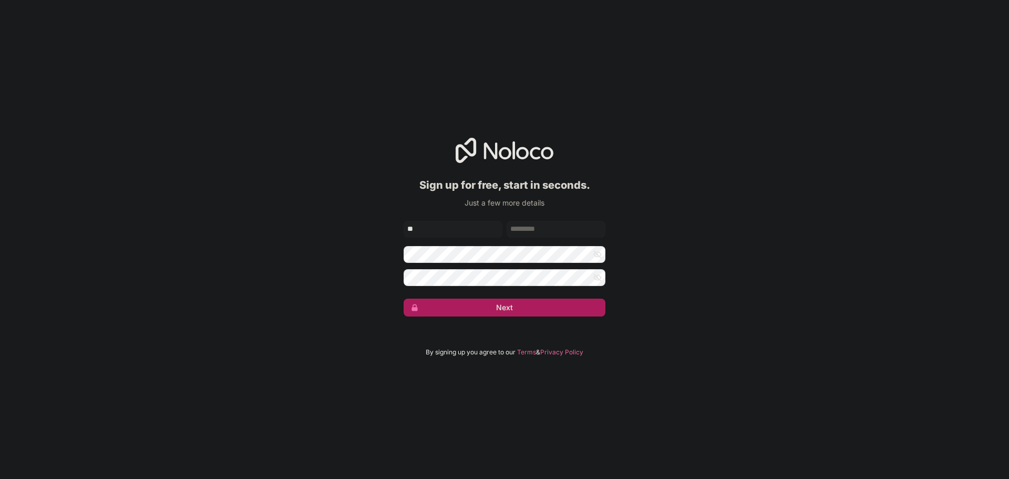  What do you see at coordinates (556, 229) in the screenshot?
I see `input: family-name` at bounding box center [556, 229].